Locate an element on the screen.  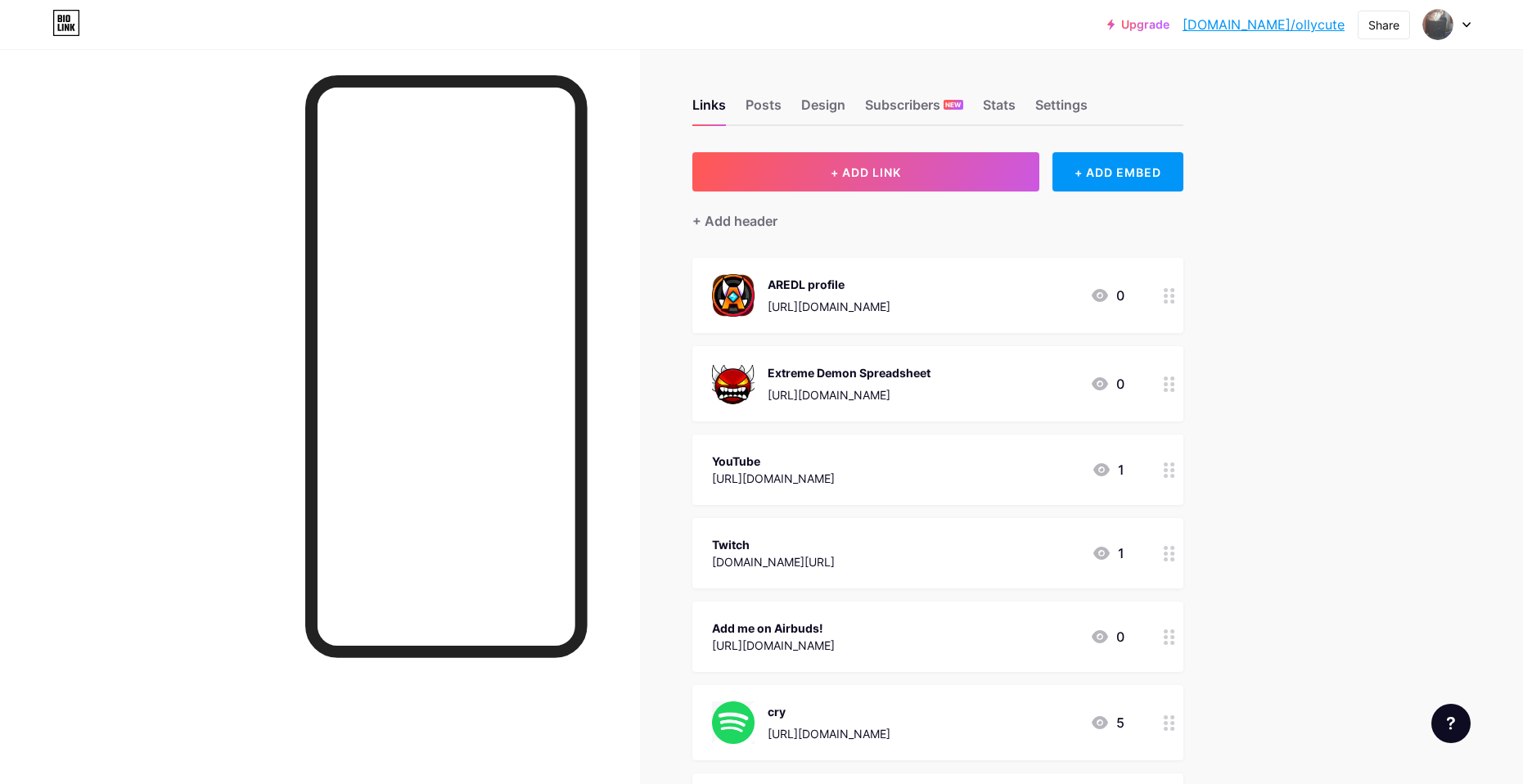
div: Stats is located at coordinates (999, 110).